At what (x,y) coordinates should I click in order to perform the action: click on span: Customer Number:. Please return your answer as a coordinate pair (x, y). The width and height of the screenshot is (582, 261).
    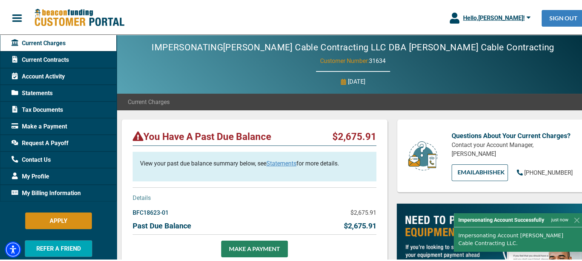
    Looking at the image, I should click on (344, 59).